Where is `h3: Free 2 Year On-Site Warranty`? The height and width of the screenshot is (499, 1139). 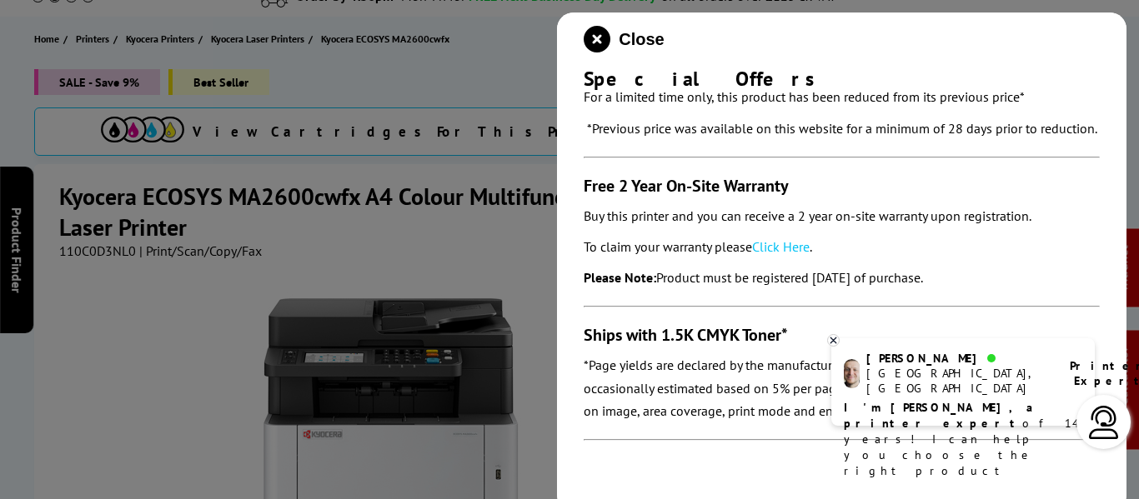 h3: Free 2 Year On-Site Warranty is located at coordinates (841, 186).